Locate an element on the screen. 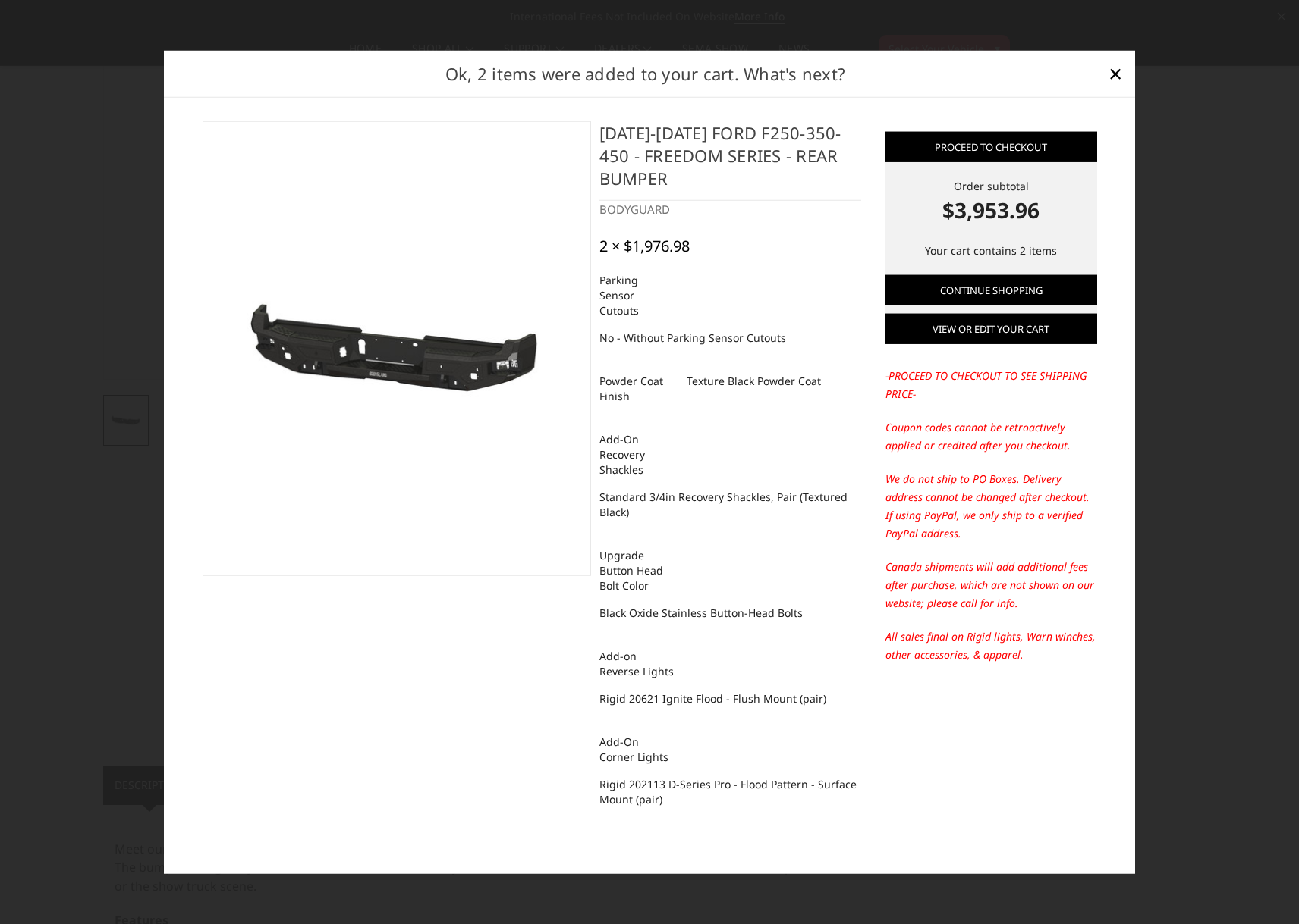  dt: Add-On Recovery Shackles is located at coordinates (637, 454).